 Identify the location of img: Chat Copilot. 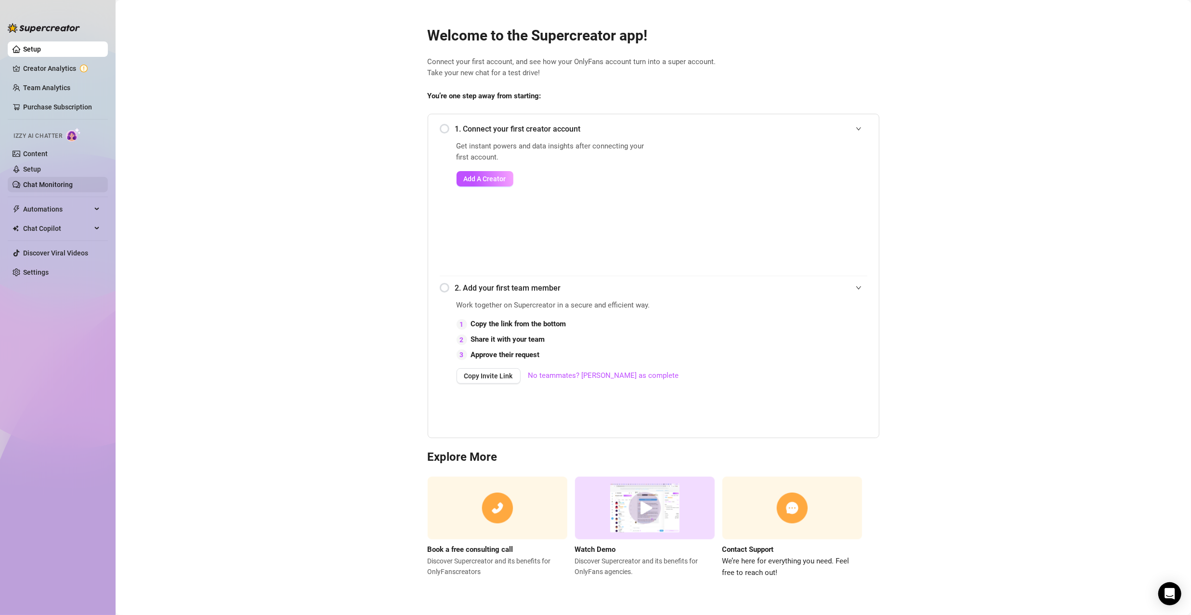
(15, 228).